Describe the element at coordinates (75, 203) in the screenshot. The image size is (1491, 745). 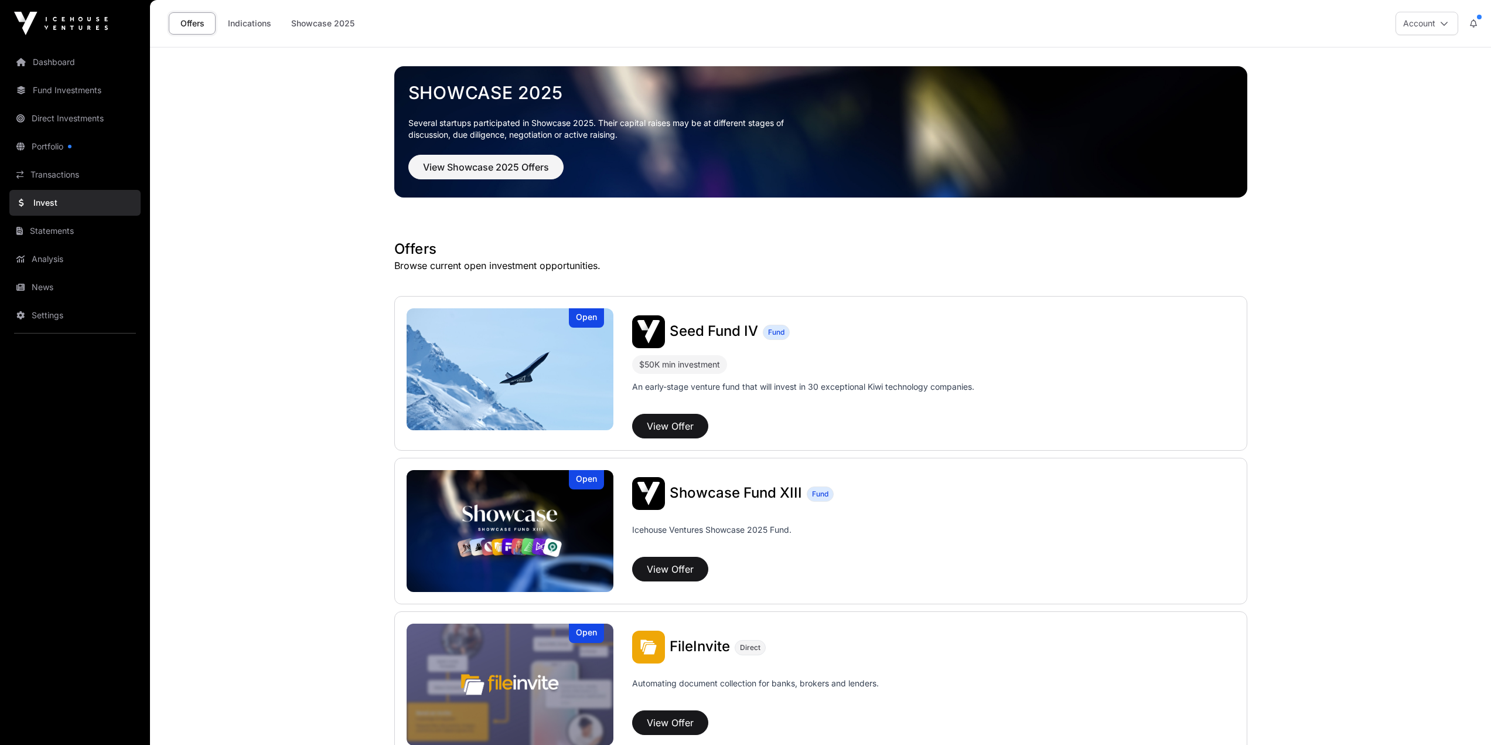
I see `a: Invest` at that location.